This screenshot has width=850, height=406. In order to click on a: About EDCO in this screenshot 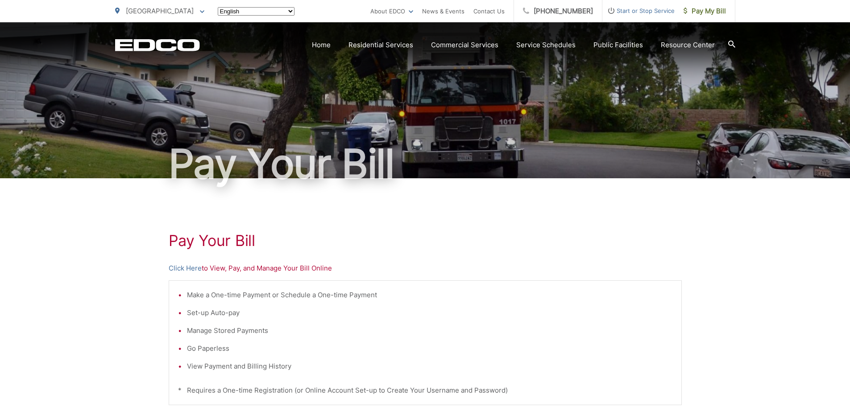, I will do `click(392, 11)`.